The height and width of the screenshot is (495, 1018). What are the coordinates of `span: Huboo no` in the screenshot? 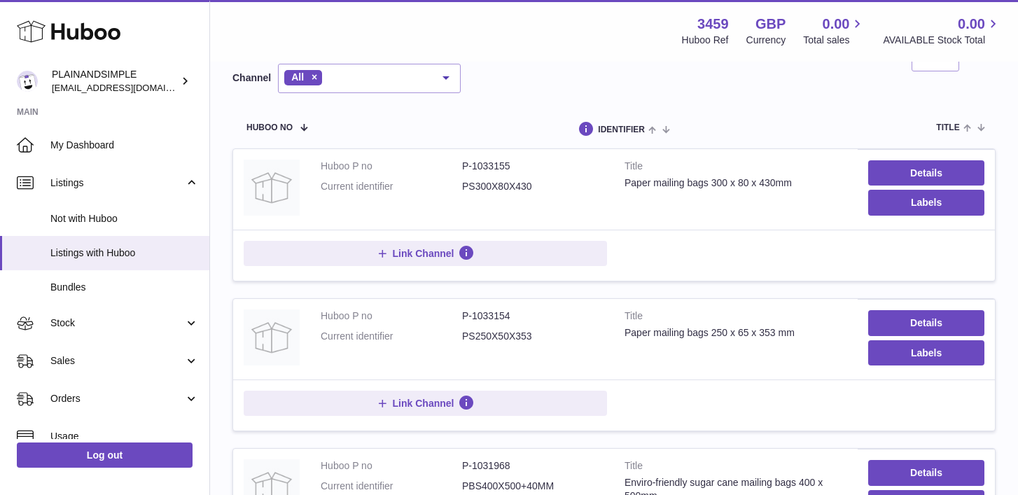 It's located at (270, 127).